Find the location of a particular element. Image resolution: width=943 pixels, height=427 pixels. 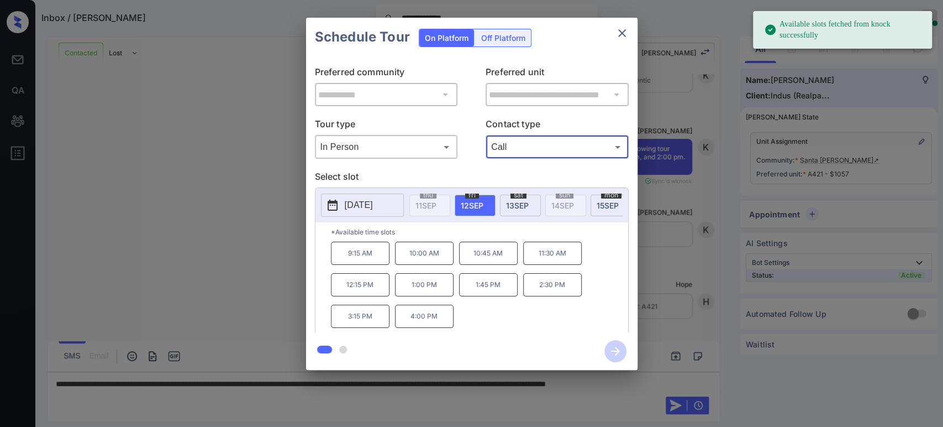

p: Select slot is located at coordinates (472, 178).